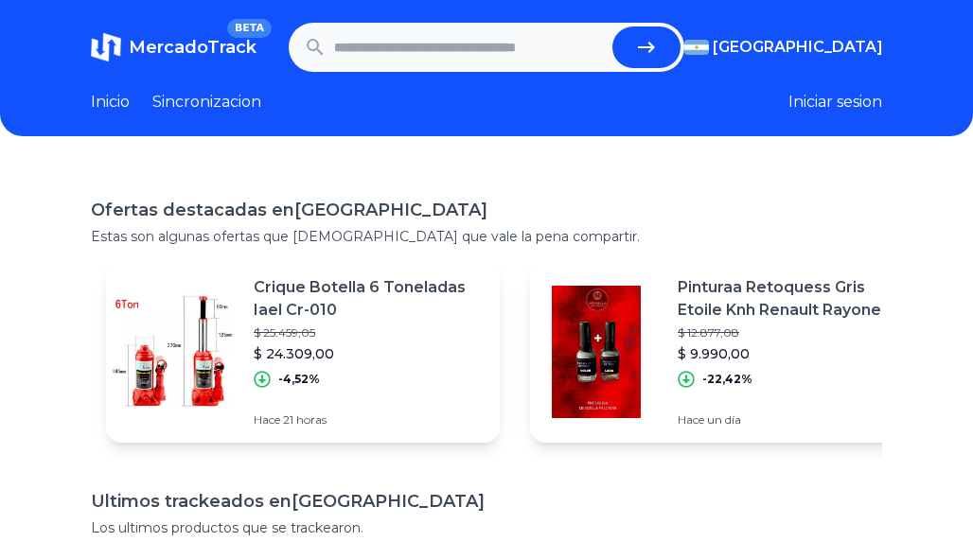 The height and width of the screenshot is (559, 973). I want to click on p: Pinturaa Retoquess Gris Etoile Knh Renault Rayonesss, so click(793, 299).